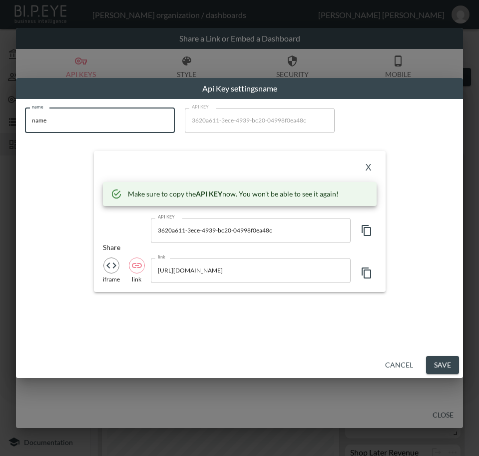 This screenshot has height=456, width=479. Describe the element at coordinates (239, 88) in the screenshot. I see `h2: Api Key settings name` at that location.